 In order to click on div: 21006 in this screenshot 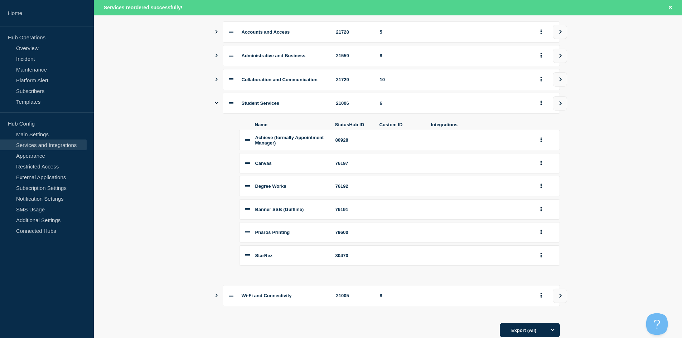, I will do `click(354, 103)`.